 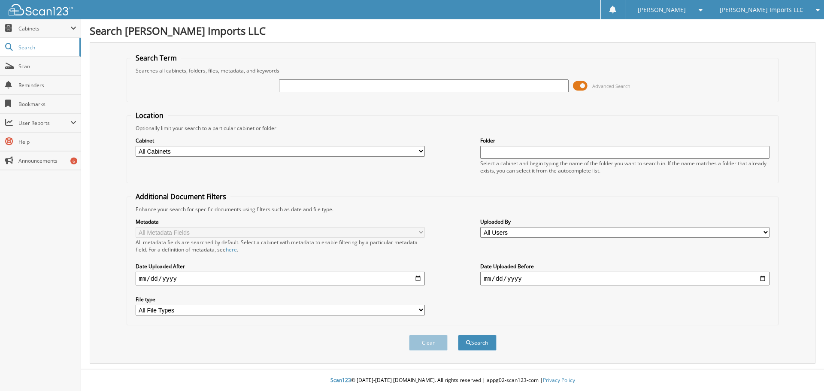 I want to click on legend: Location, so click(x=149, y=115).